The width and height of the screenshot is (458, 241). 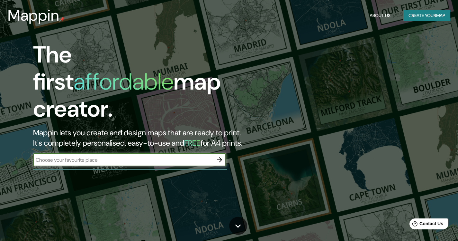 What do you see at coordinates (148, 138) in the screenshot?
I see `h2: Mappin lets you create and design maps that are ready to print. It's completely personalised, eas...` at bounding box center [148, 138].